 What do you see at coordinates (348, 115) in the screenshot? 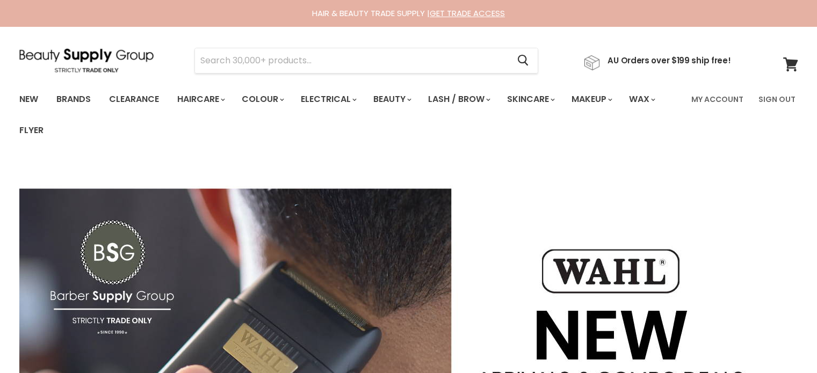
I see `ul: Main menu` at bounding box center [348, 115].